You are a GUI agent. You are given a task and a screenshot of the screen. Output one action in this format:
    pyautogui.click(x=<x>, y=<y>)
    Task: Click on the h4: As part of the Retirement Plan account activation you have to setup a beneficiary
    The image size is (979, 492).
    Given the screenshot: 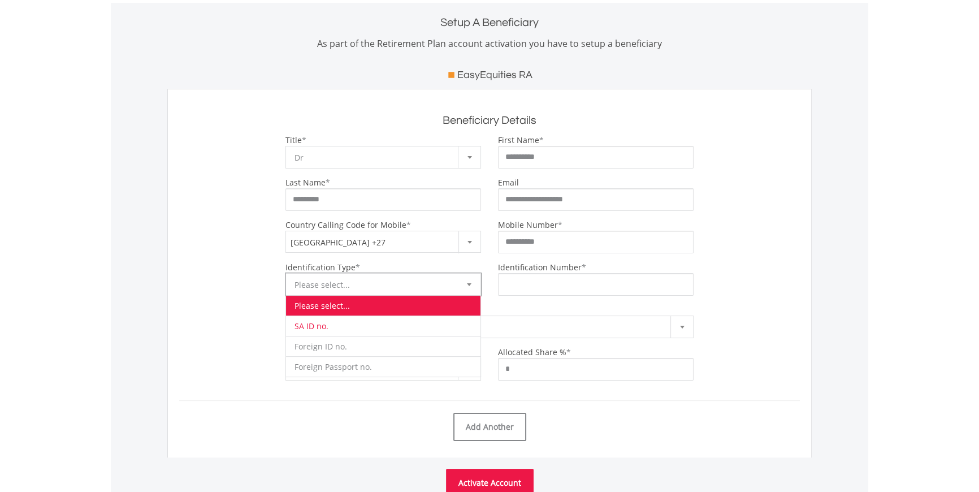 What is the action you would take?
    pyautogui.click(x=489, y=44)
    